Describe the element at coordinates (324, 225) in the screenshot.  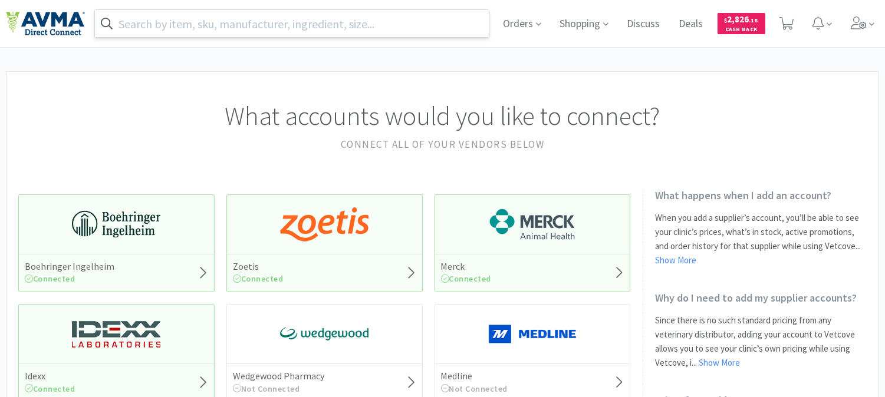
I see `img: a673e5ab4e5e497494167fe422e9a3ab.png` at that location.